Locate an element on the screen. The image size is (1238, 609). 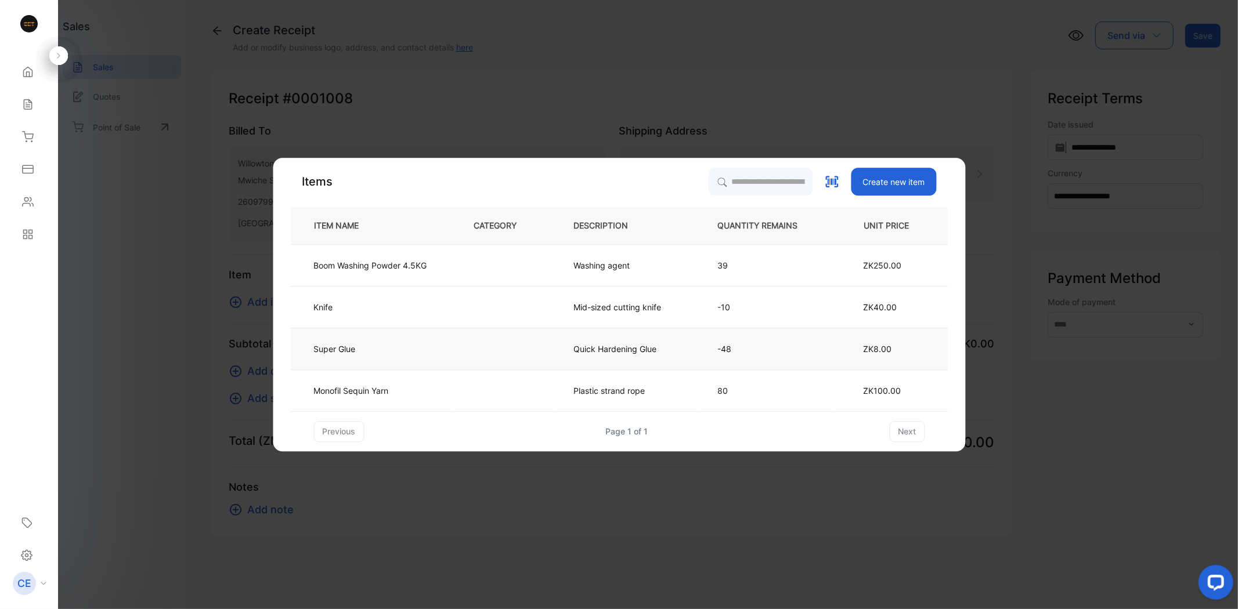
p: Monofil Sequin Yarn is located at coordinates (351, 391).